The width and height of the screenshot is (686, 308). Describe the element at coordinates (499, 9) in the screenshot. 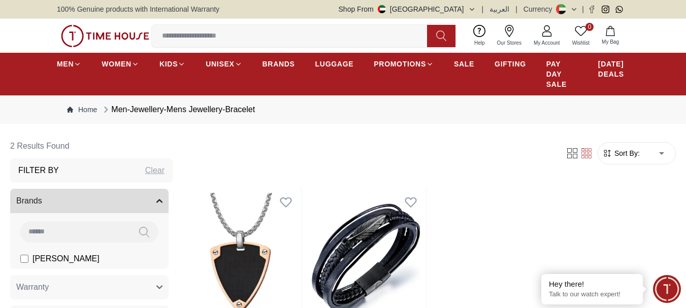

I see `span: العربية` at that location.